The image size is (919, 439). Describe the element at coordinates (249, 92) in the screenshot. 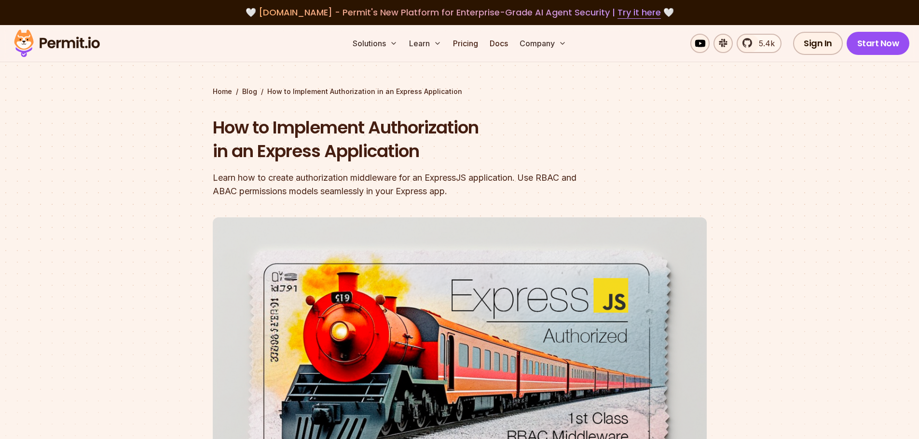

I see `a: Blog` at that location.